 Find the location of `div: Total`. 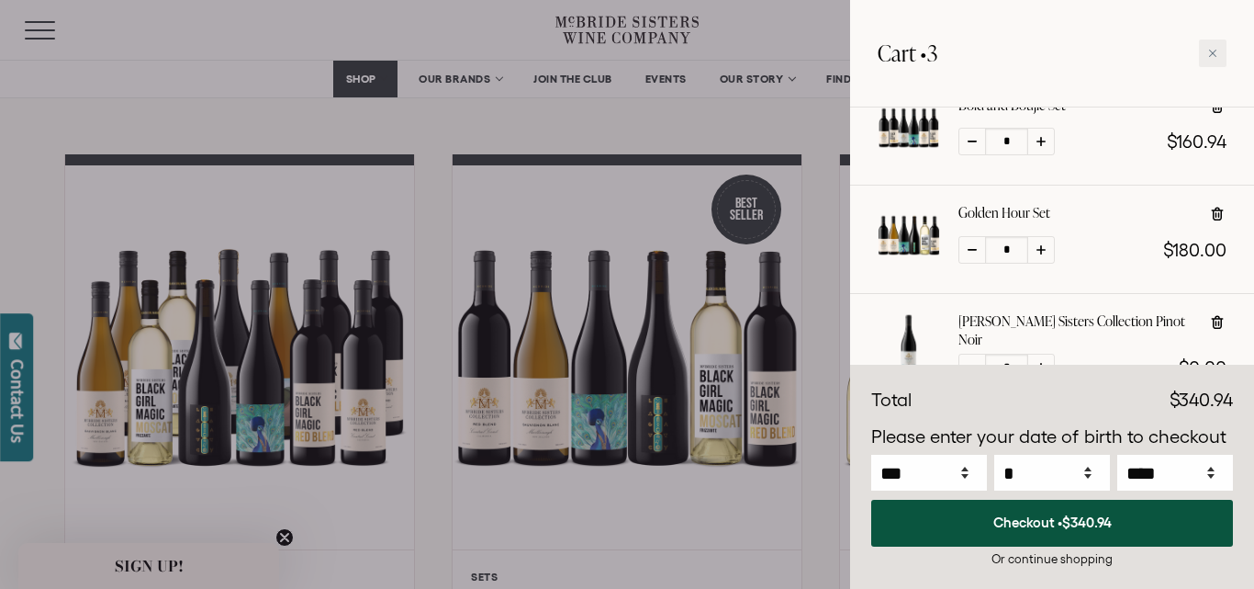

div: Total is located at coordinates (892, 400).